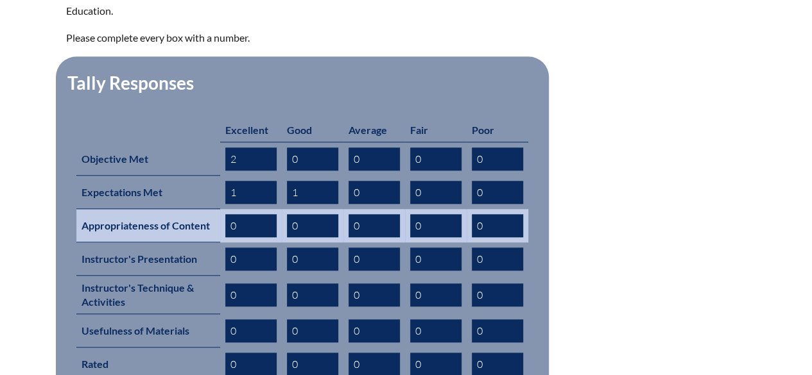  Describe the element at coordinates (148, 259) in the screenshot. I see `th: Instructor's Presentation` at that location.